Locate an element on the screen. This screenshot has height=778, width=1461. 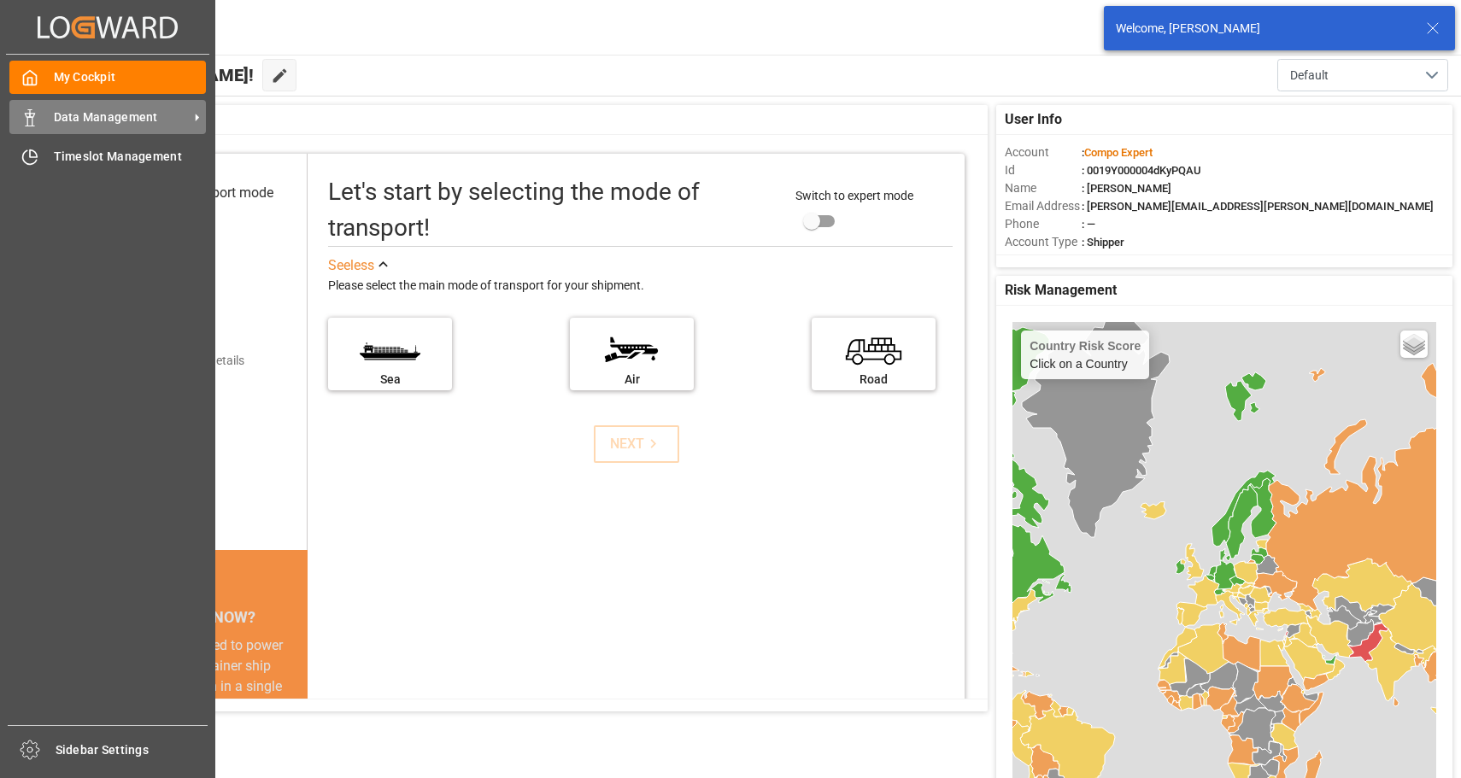
div: Please select the main mode of transport for your shipment. is located at coordinates (640, 286).